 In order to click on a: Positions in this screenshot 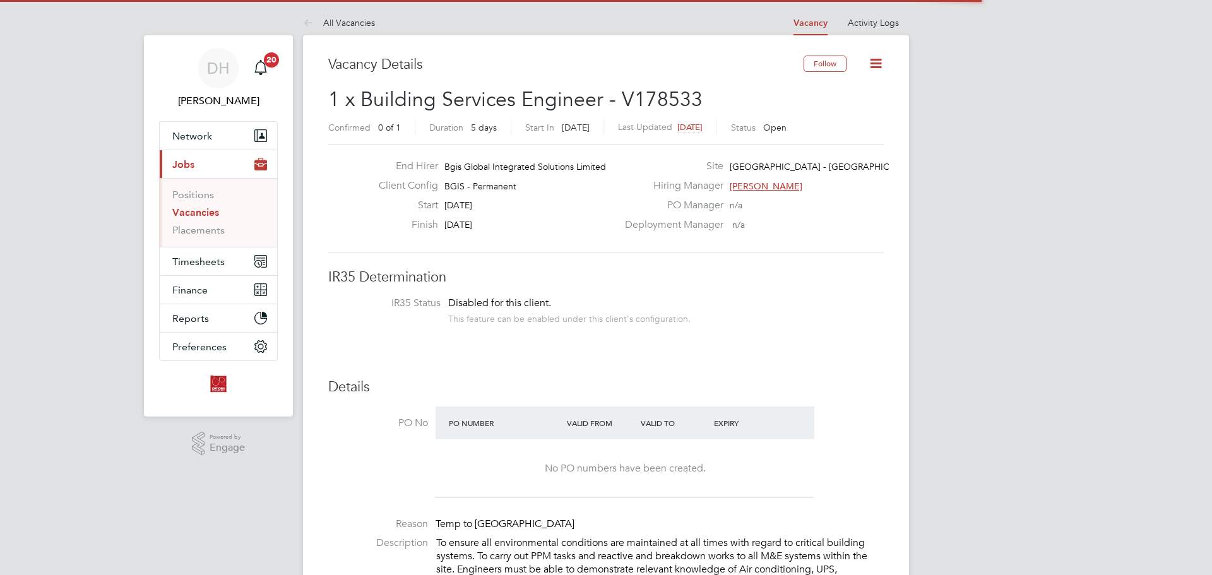, I will do `click(193, 194)`.